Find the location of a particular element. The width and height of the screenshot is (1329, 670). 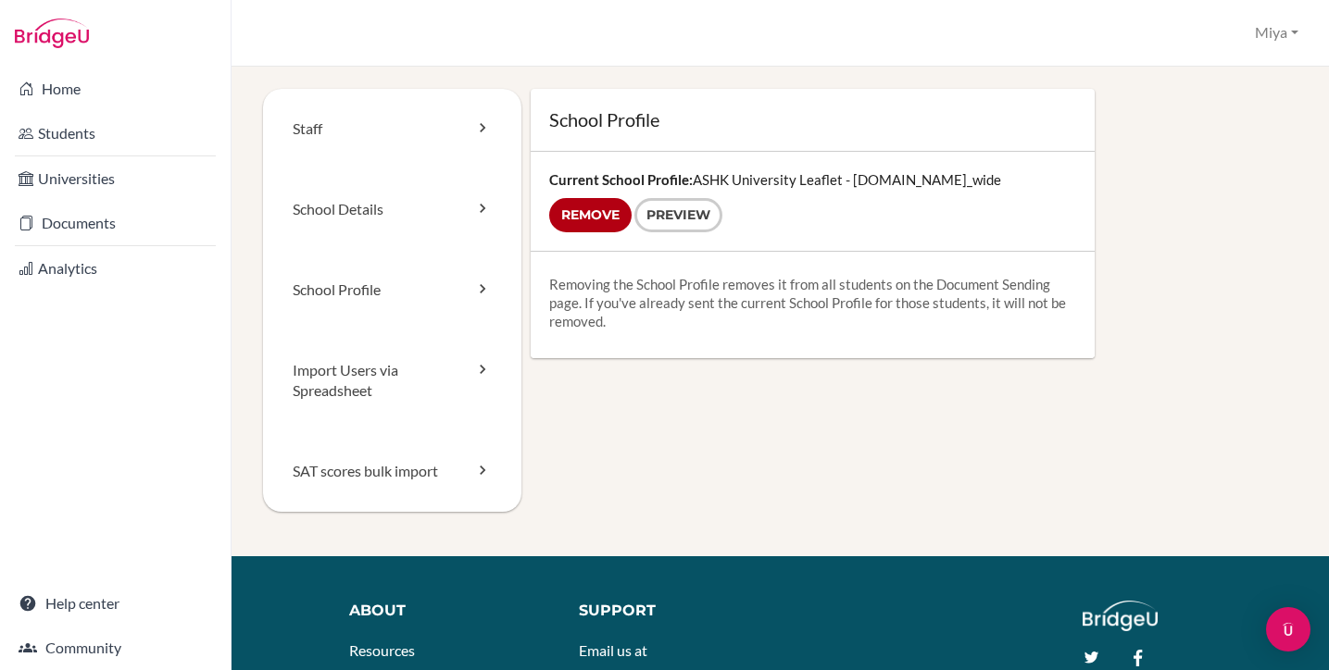

a: Documents is located at coordinates (115, 223).